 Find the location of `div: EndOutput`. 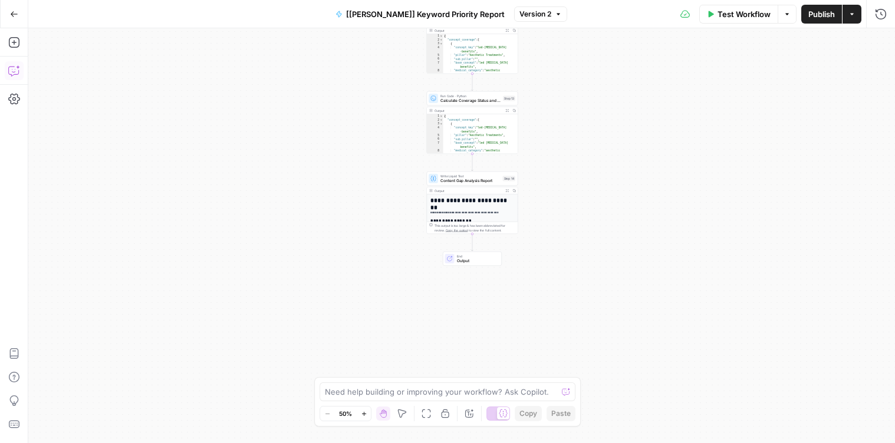

div: EndOutput is located at coordinates (472, 259).